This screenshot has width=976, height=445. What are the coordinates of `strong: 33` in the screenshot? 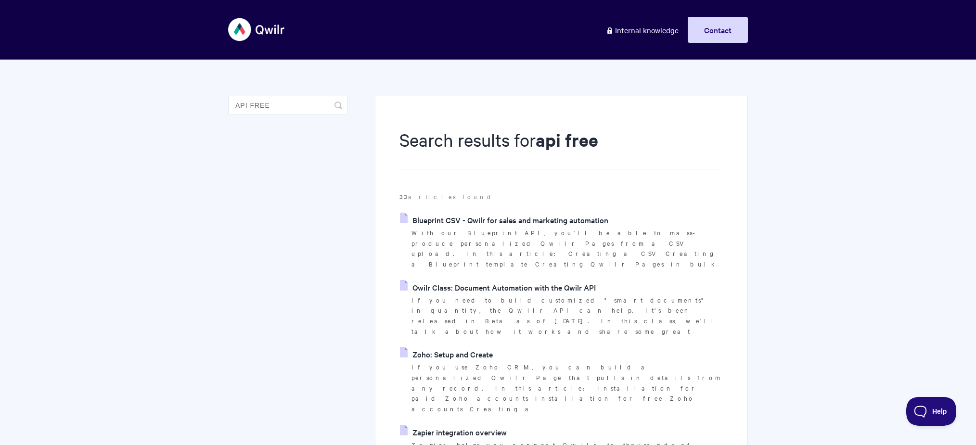 It's located at (404, 196).